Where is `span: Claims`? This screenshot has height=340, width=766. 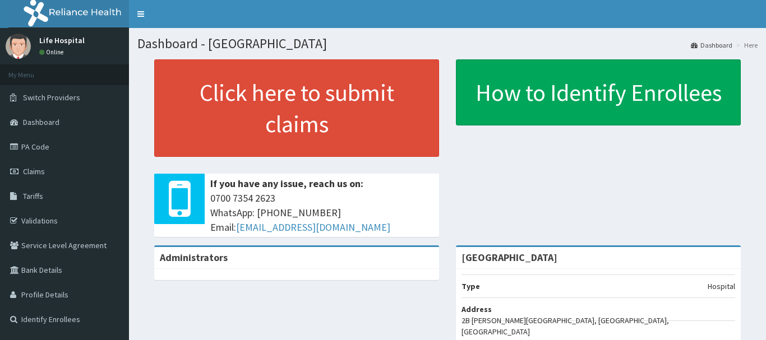 span: Claims is located at coordinates (34, 172).